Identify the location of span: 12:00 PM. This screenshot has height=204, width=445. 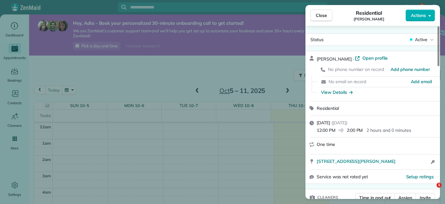
(326, 130).